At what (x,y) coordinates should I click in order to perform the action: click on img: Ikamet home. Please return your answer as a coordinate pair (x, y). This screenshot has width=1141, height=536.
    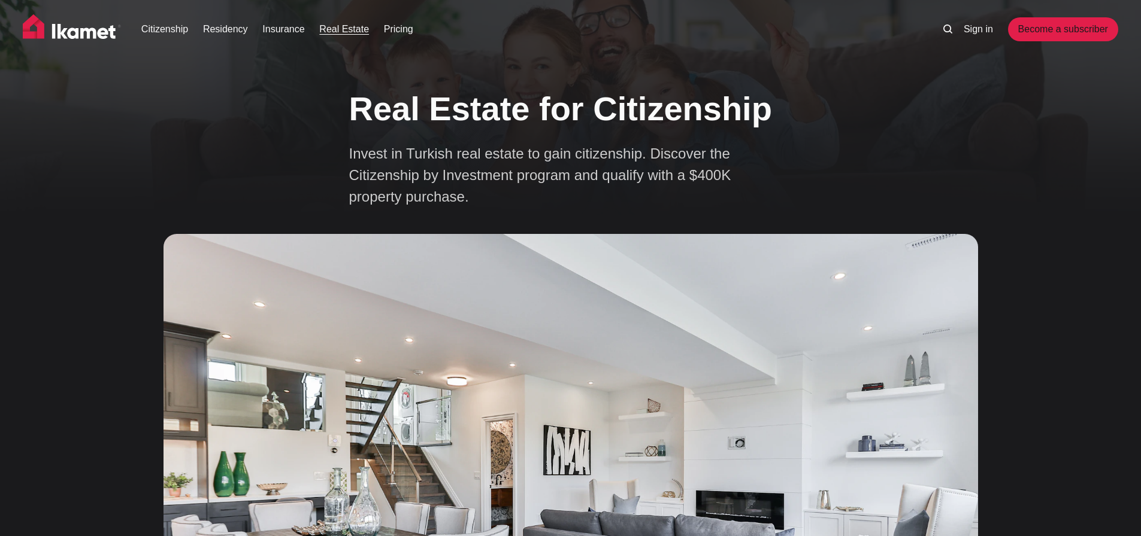
    Looking at the image, I should click on (72, 29).